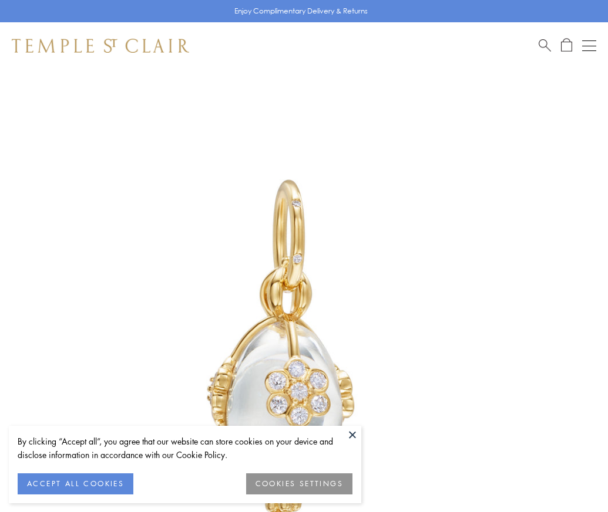 The image size is (608, 512). Describe the element at coordinates (589, 46) in the screenshot. I see `button: Open navigation` at that location.